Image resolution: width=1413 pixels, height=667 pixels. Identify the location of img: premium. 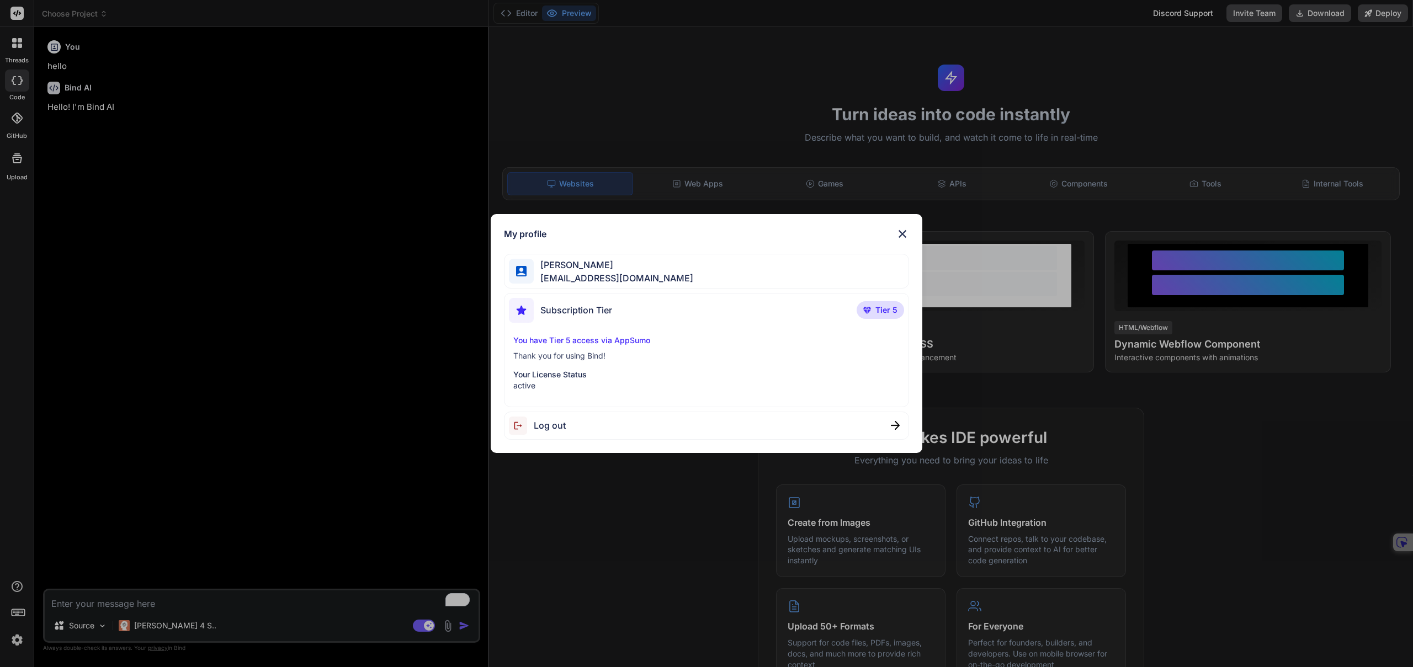
(867, 310).